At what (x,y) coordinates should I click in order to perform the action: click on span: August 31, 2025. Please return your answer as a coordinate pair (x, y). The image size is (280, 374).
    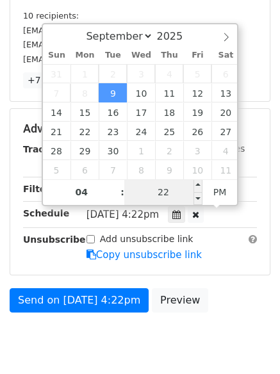
    Looking at the image, I should click on (57, 74).